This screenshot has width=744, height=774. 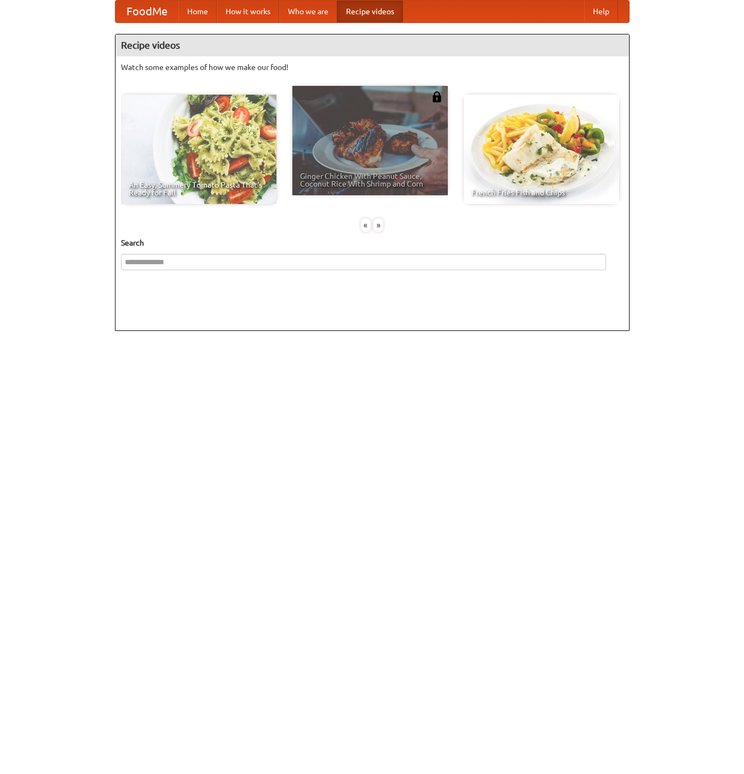 What do you see at coordinates (437, 97) in the screenshot?
I see `img: 483408.png` at bounding box center [437, 97].